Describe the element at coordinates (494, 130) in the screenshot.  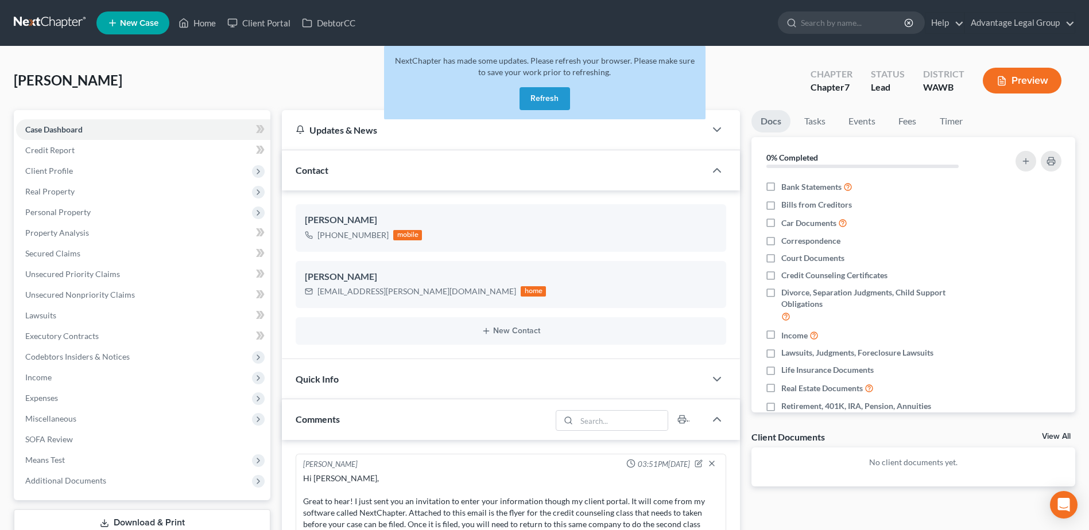
I see `div: Updates & News` at that location.